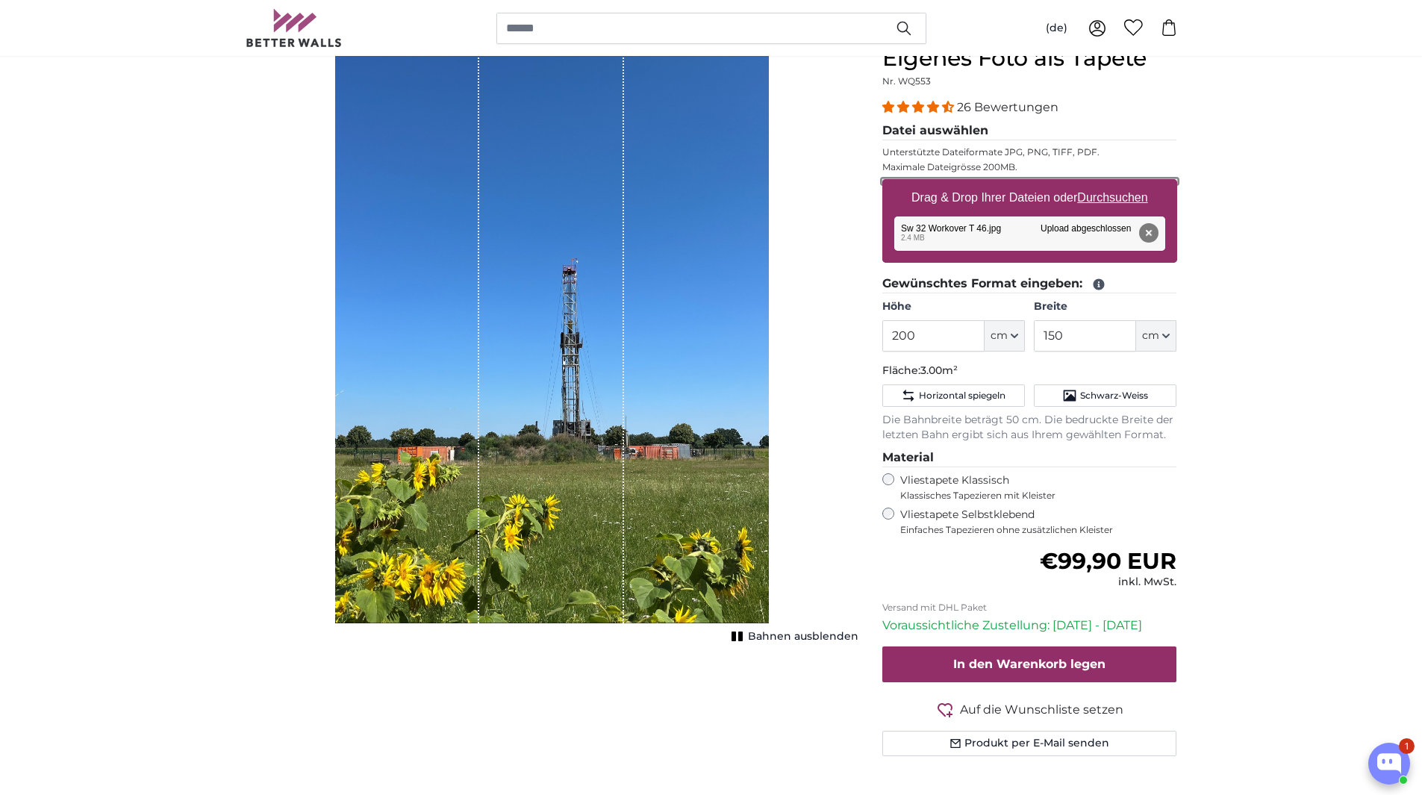 Image resolution: width=1422 pixels, height=795 pixels. What do you see at coordinates (1029, 664) in the screenshot?
I see `span: In den Warenkorb legen` at bounding box center [1029, 664].